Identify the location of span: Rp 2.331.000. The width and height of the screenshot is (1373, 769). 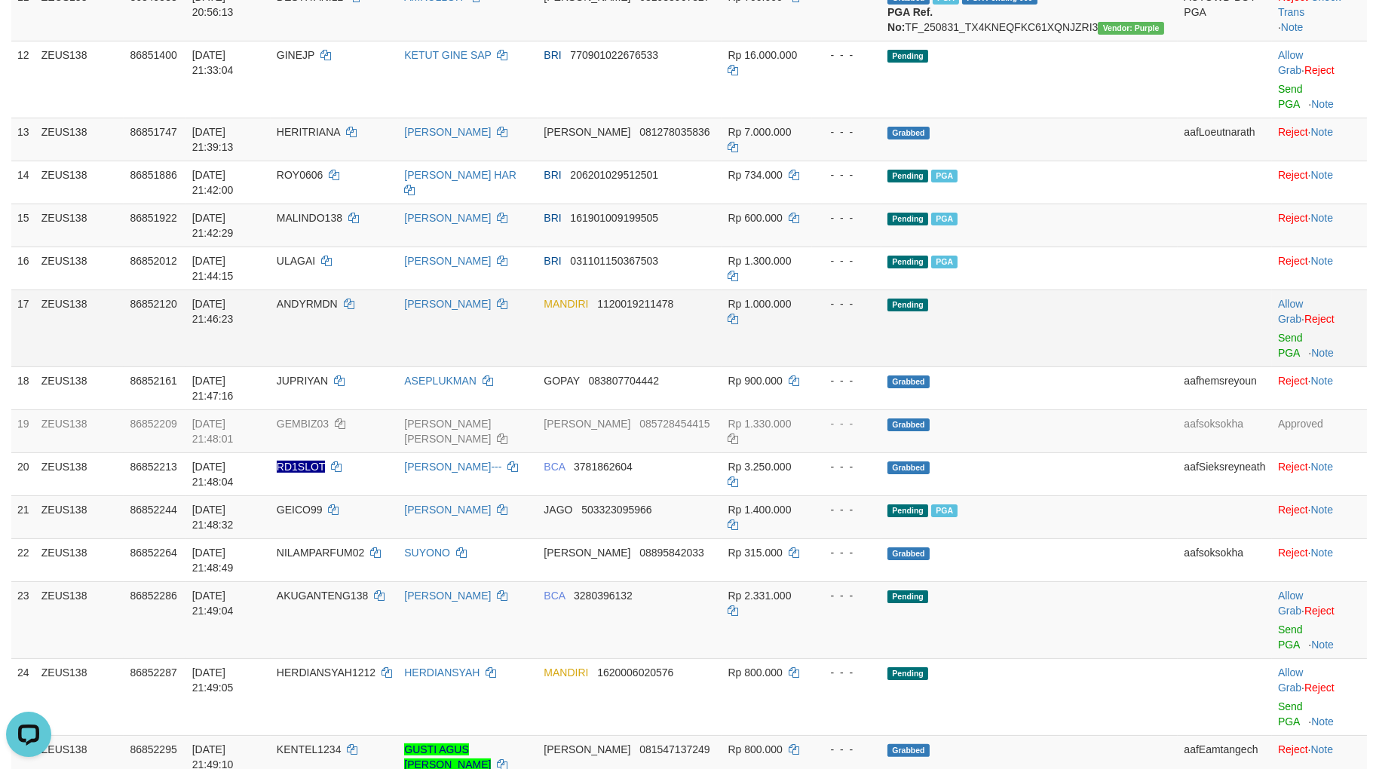
(759, 596).